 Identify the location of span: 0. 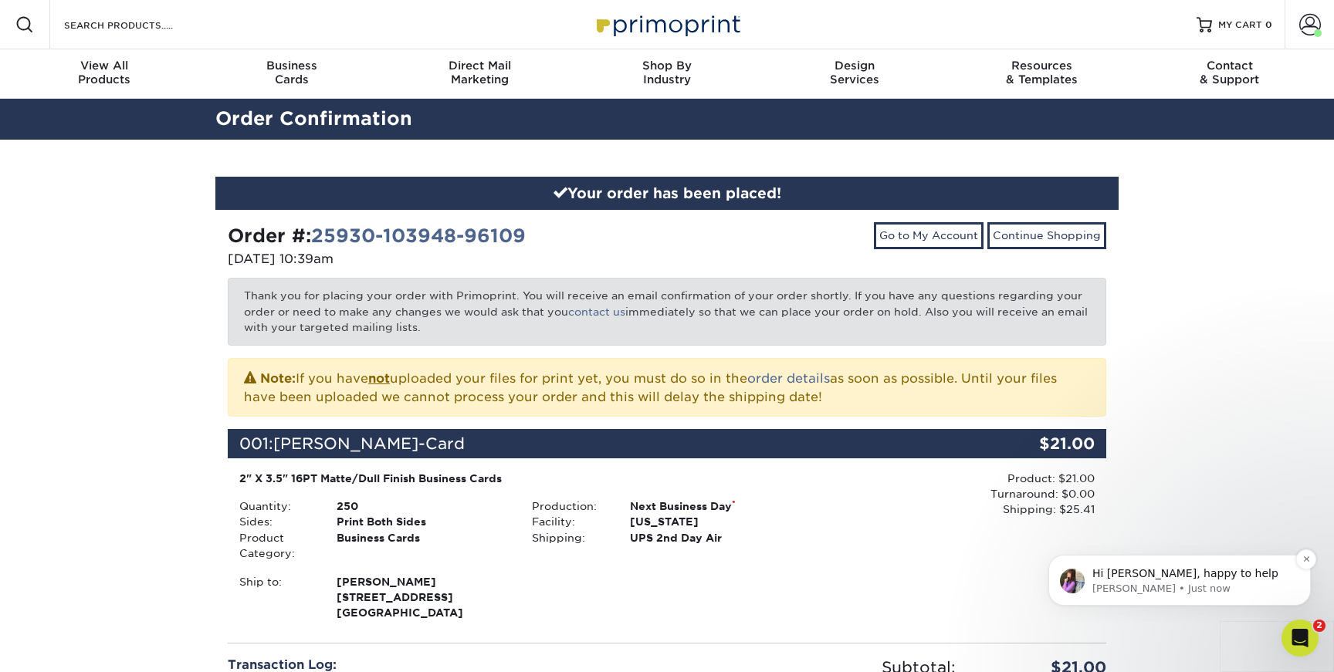
(1268, 25).